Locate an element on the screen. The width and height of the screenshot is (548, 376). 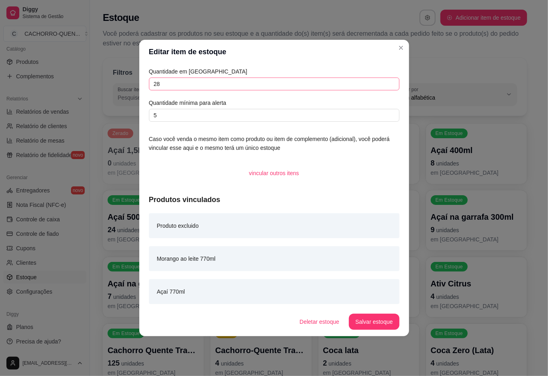
article: Açaí 770ml is located at coordinates (171, 292).